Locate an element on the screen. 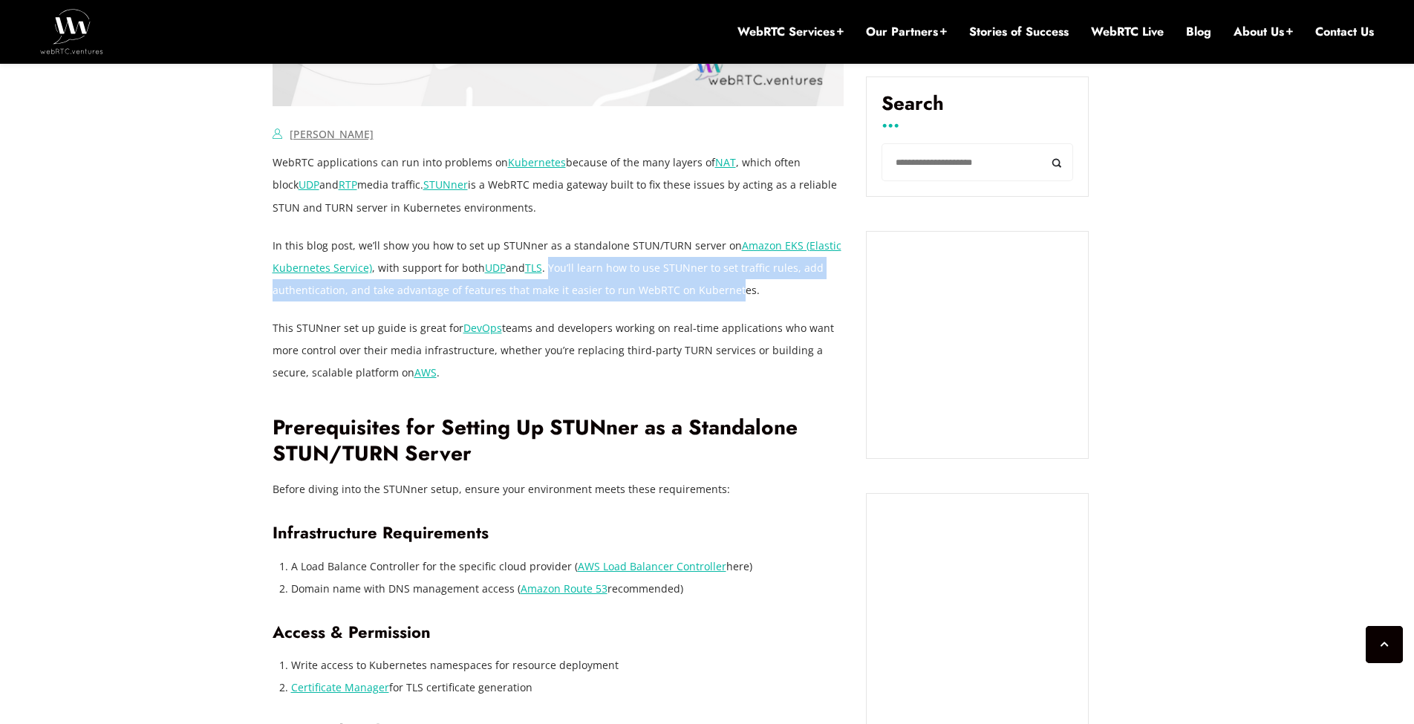 The image size is (1414, 724). li: Domain name with DNS management access ( recommended) is located at coordinates (568, 589).